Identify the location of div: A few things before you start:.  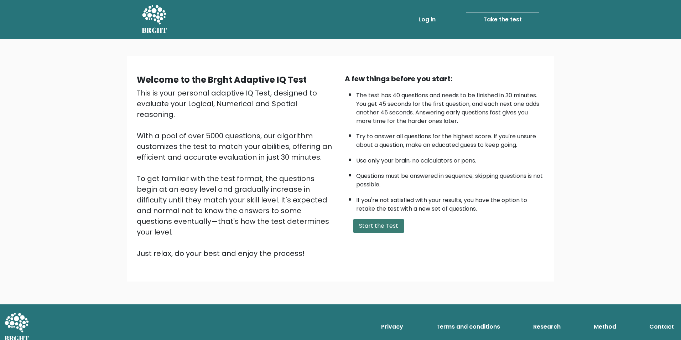
(445, 79).